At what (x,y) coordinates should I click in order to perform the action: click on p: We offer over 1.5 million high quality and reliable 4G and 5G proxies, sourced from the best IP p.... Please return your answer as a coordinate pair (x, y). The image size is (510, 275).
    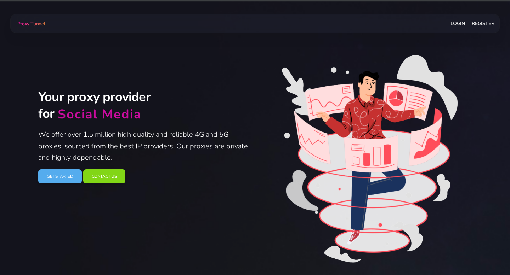
    Looking at the image, I should click on (144, 147).